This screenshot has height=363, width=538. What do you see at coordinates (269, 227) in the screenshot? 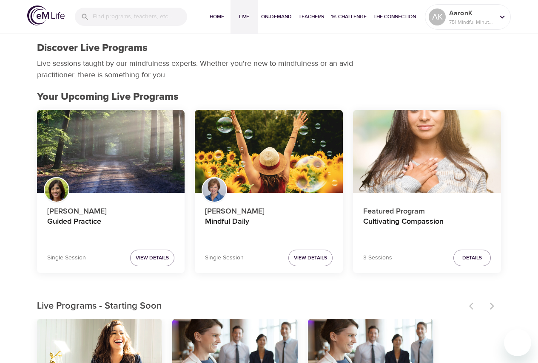
I see `h4: Mindful Daily` at bounding box center [269, 227].